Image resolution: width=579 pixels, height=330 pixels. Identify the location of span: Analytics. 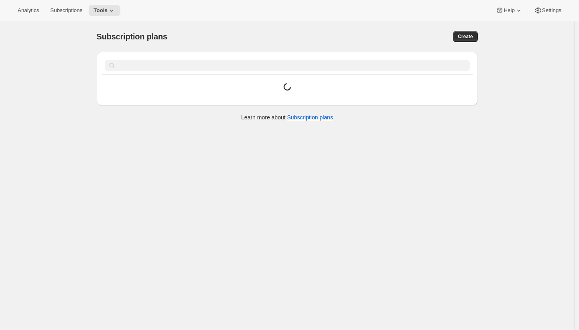
(28, 10).